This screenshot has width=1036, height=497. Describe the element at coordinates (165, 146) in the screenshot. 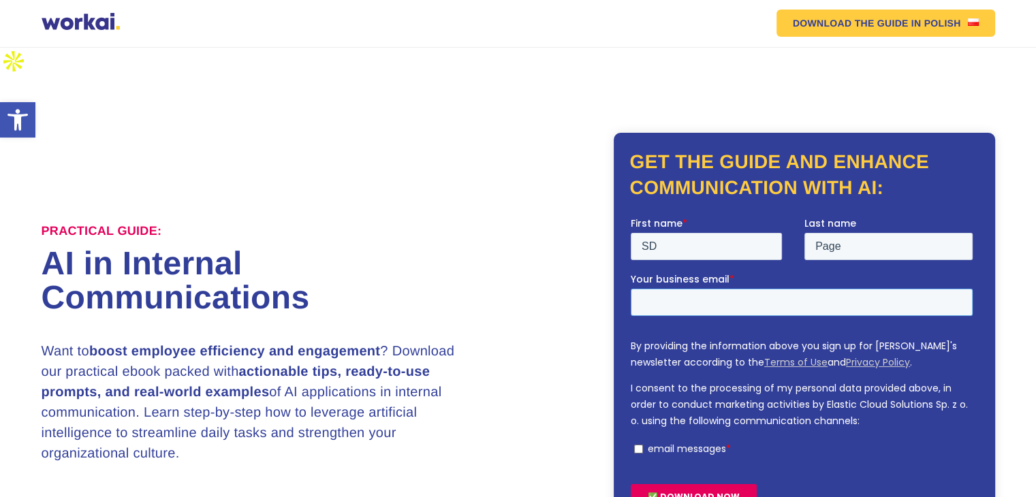

I see `a: Terms of Use` at that location.